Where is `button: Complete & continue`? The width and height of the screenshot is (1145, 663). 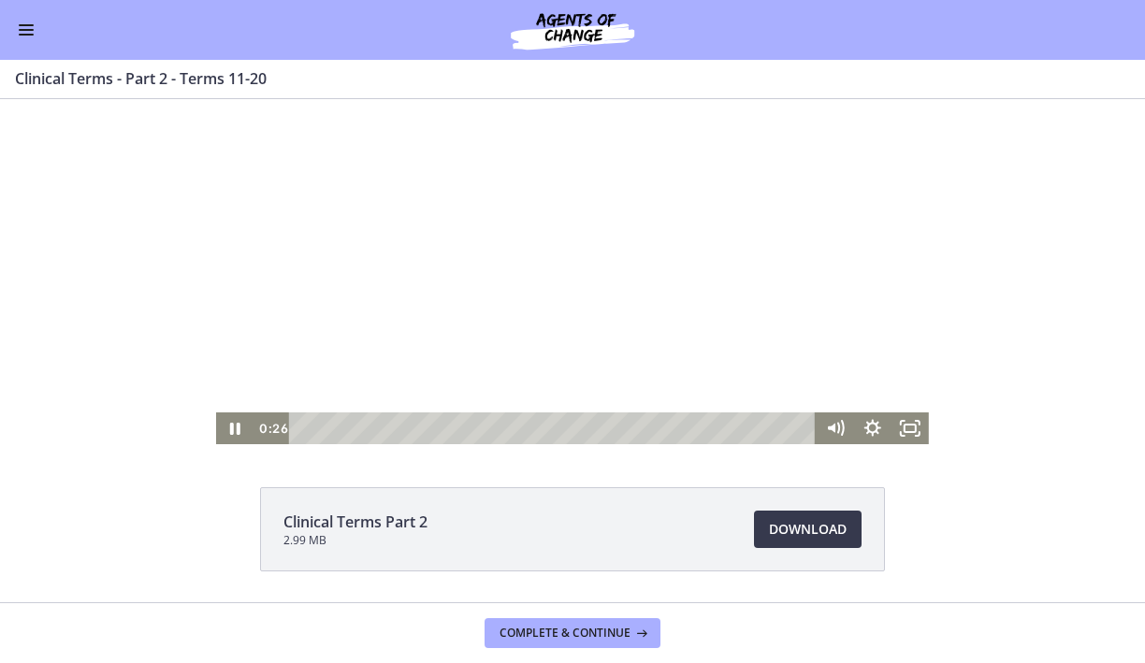 button: Complete & continue is located at coordinates (573, 633).